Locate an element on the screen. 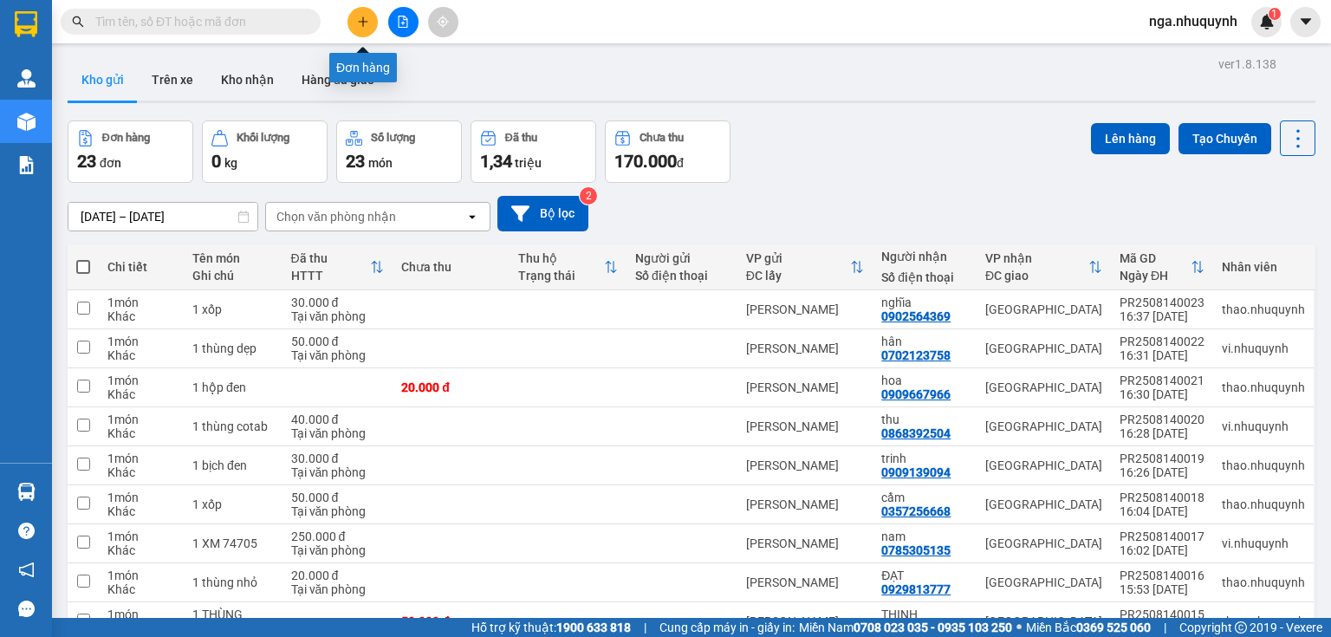 This screenshot has width=1331, height=637. div: Thu hộ is located at coordinates (560, 258).